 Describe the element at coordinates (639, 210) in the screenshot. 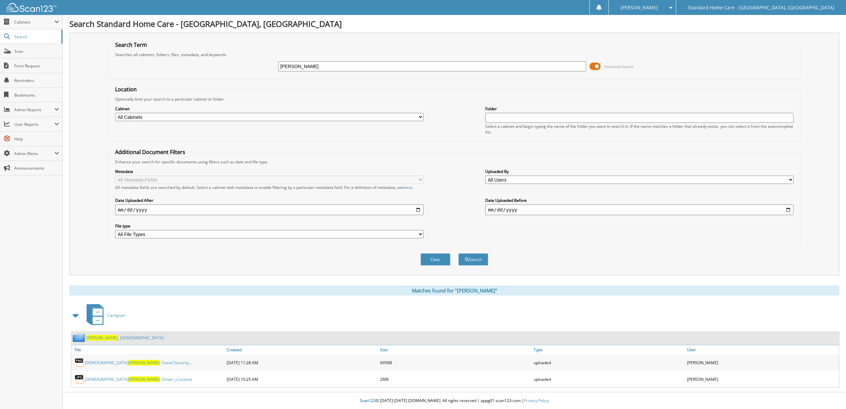

I see `input: end` at that location.